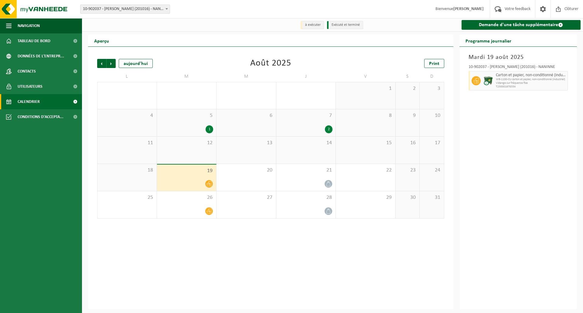 The height and width of the screenshot is (313, 583). I want to click on span: 31, so click(432, 198).